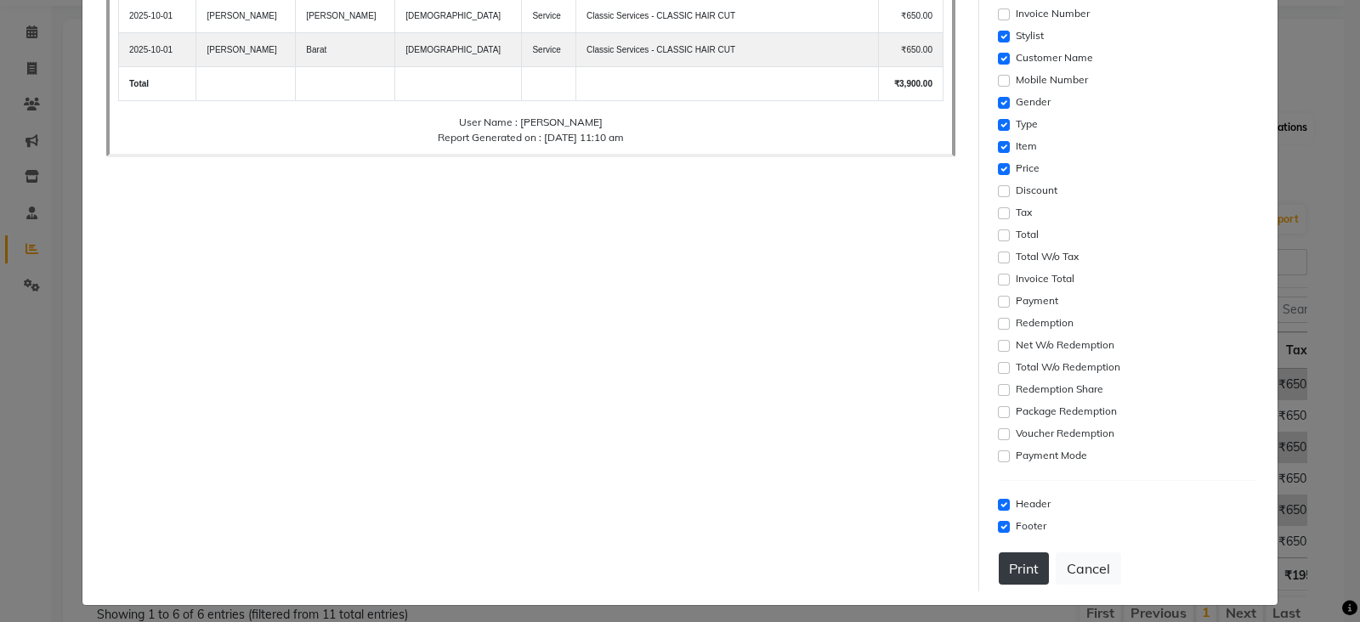 This screenshot has height=622, width=1360. What do you see at coordinates (1047, 257) in the screenshot?
I see `label: Total W/o Tax` at bounding box center [1047, 257].